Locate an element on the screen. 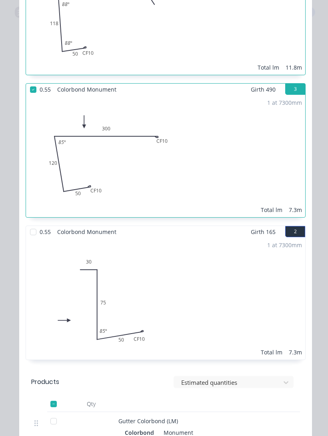 This screenshot has width=328, height=436. span: Girth 490 is located at coordinates (263, 89).